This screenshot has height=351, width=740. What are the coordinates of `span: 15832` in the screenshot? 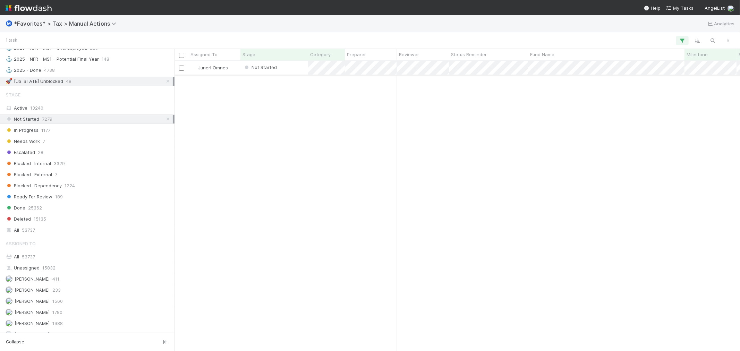 It's located at (49, 268).